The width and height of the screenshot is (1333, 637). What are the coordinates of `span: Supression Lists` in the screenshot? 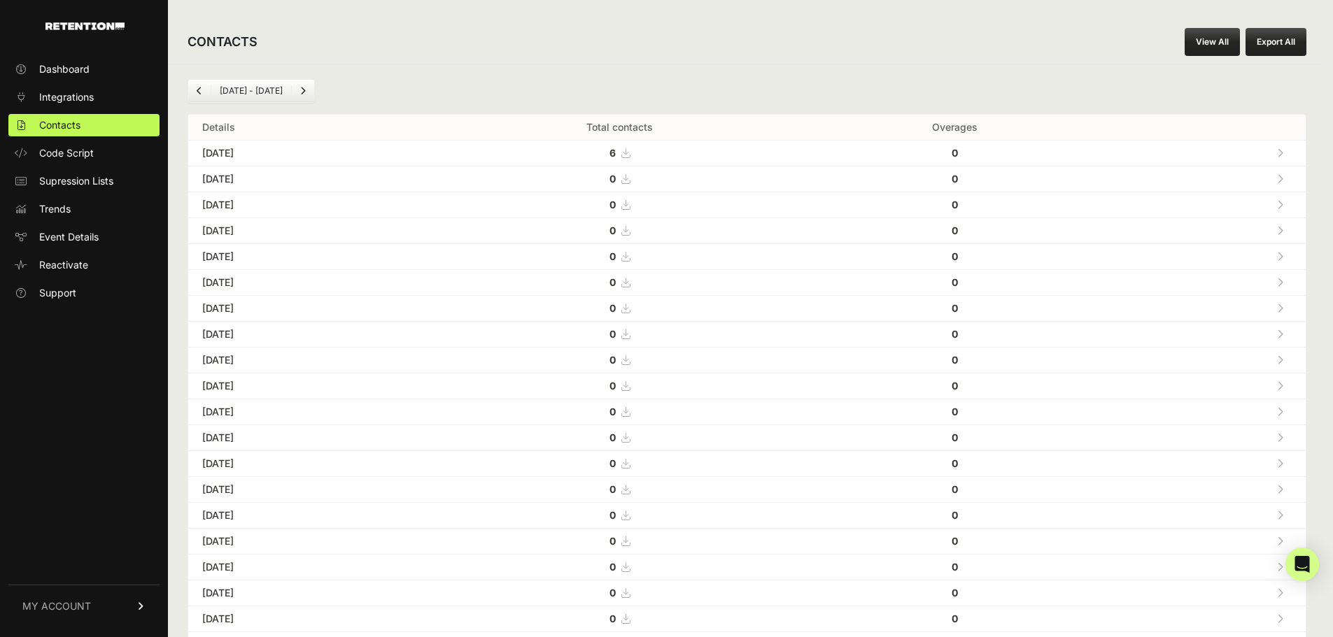 It's located at (76, 181).